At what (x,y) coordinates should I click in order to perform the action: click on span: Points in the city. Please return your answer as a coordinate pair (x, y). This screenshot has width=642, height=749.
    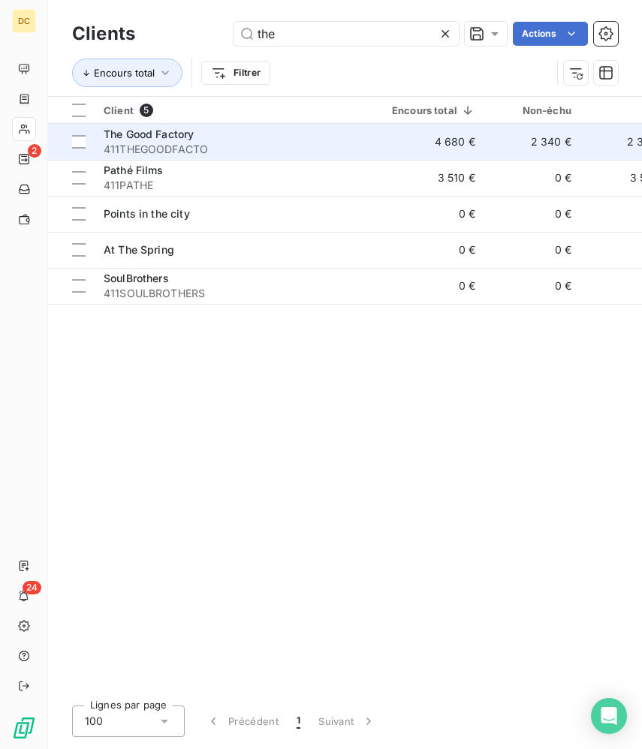
    Looking at the image, I should click on (146, 213).